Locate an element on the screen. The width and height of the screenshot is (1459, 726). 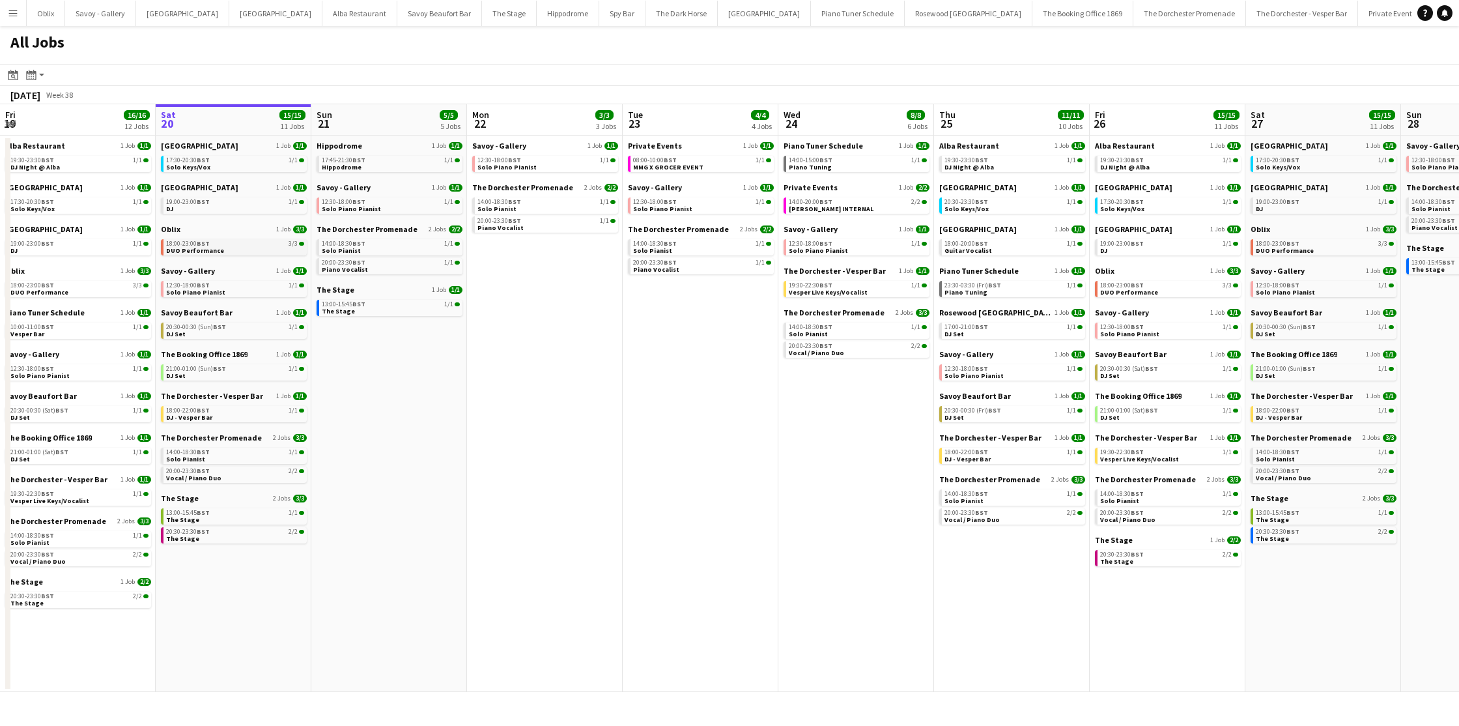
span: DJ is located at coordinates (1103, 250).